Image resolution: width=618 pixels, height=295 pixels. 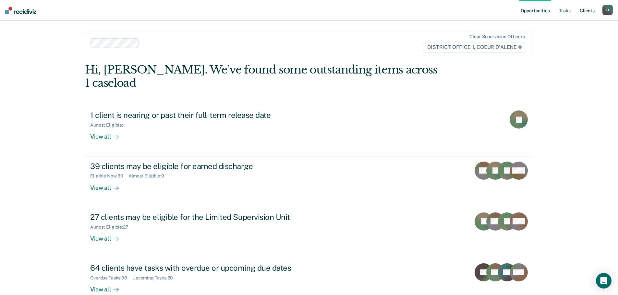 What do you see at coordinates (204, 217) in the screenshot?
I see `div: 27 clients may be eligible for the Limited Supervision Unit` at bounding box center [204, 217].